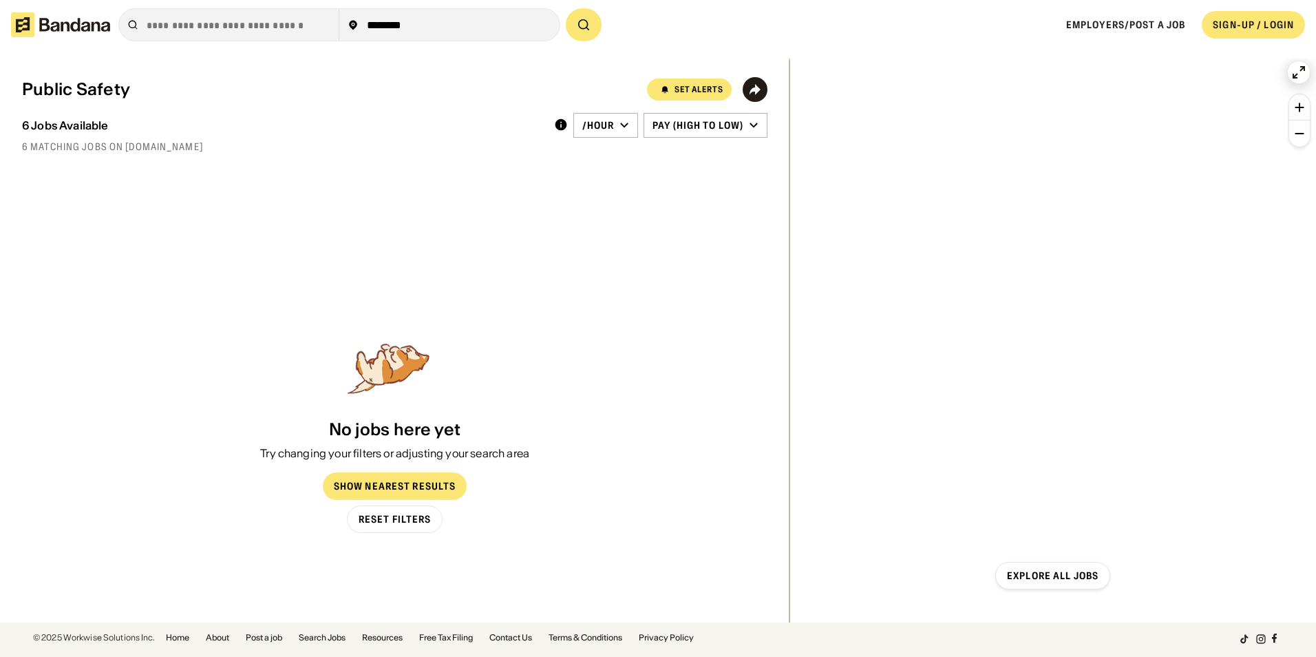 This screenshot has width=1316, height=657. Describe the element at coordinates (178, 637) in the screenshot. I see `a: Home` at that location.